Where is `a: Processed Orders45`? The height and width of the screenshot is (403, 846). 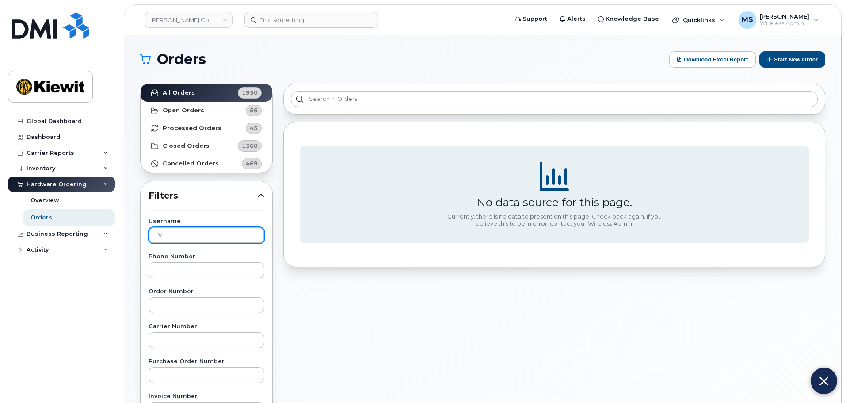
a: Processed Orders45 is located at coordinates (207, 128).